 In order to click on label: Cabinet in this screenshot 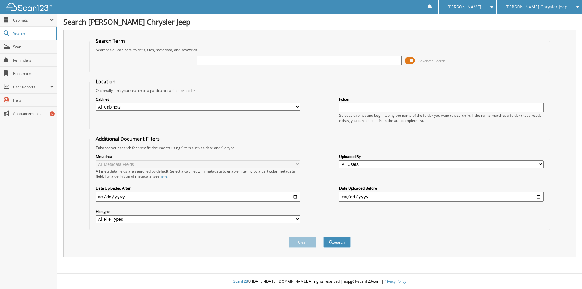, I will do `click(198, 99)`.